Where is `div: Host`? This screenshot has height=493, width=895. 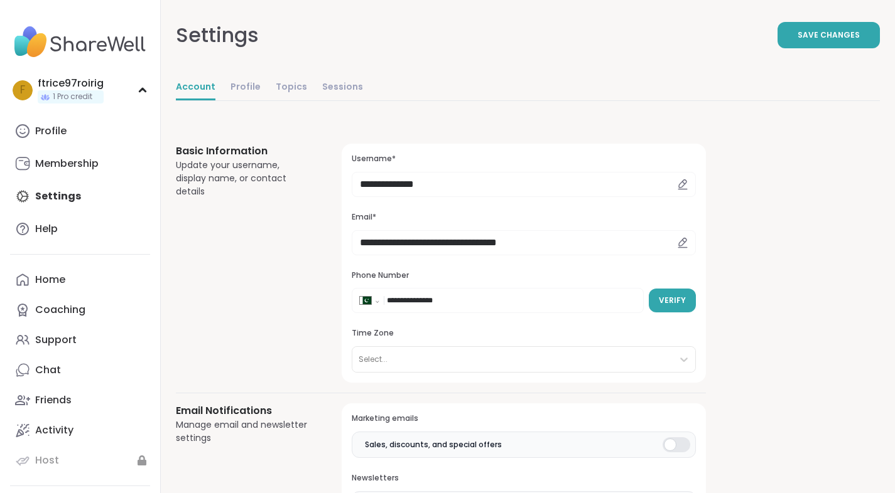
div: Host is located at coordinates (47, 461).